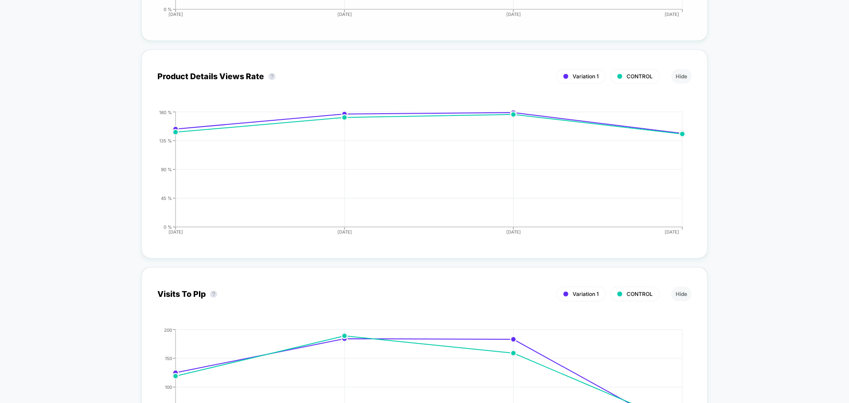 The image size is (849, 403). What do you see at coordinates (166, 198) in the screenshot?
I see `tspan: 45 %` at bounding box center [166, 198].